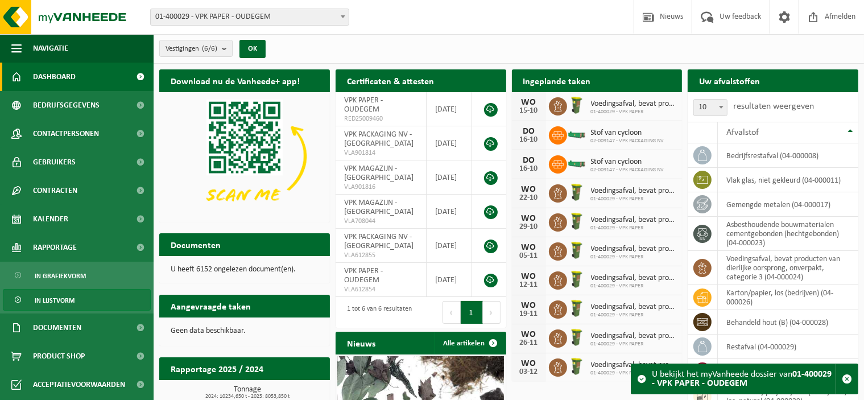 The height and width of the screenshot is (400, 864). What do you see at coordinates (529, 198) in the screenshot?
I see `div: 22-10` at bounding box center [529, 198].